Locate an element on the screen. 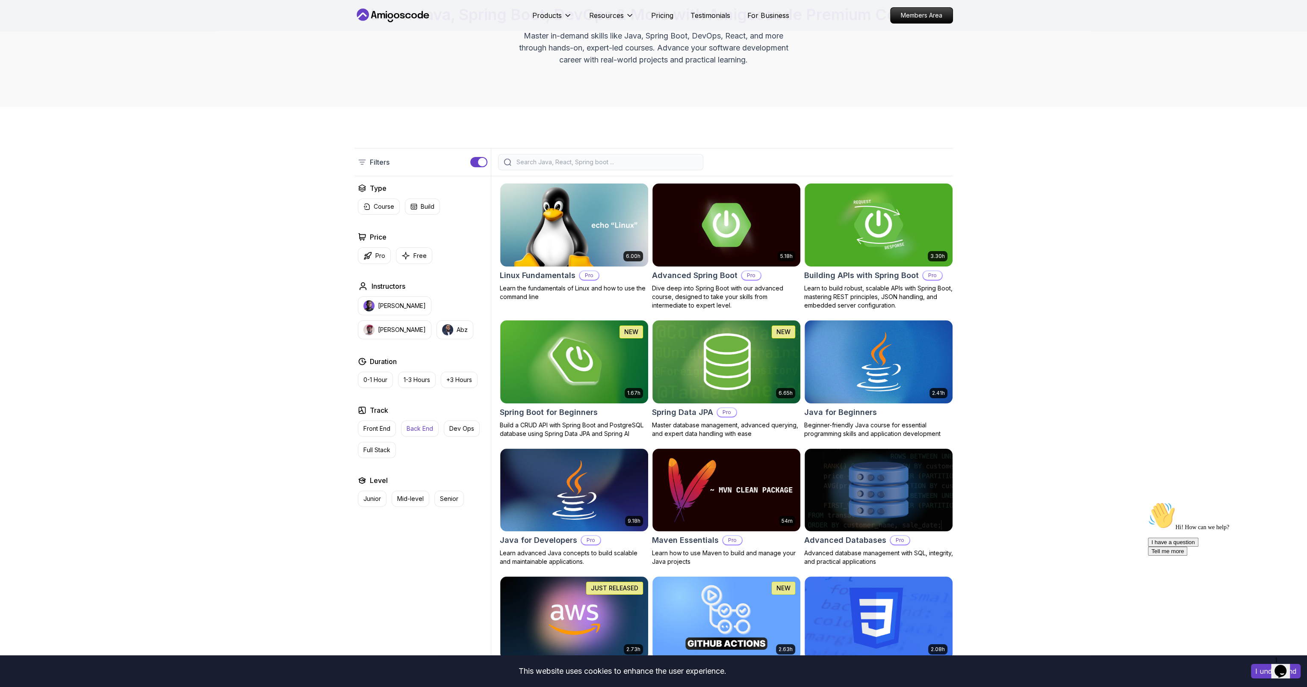 This screenshot has height=687, width=1307. p: 6.65h is located at coordinates (785, 393).